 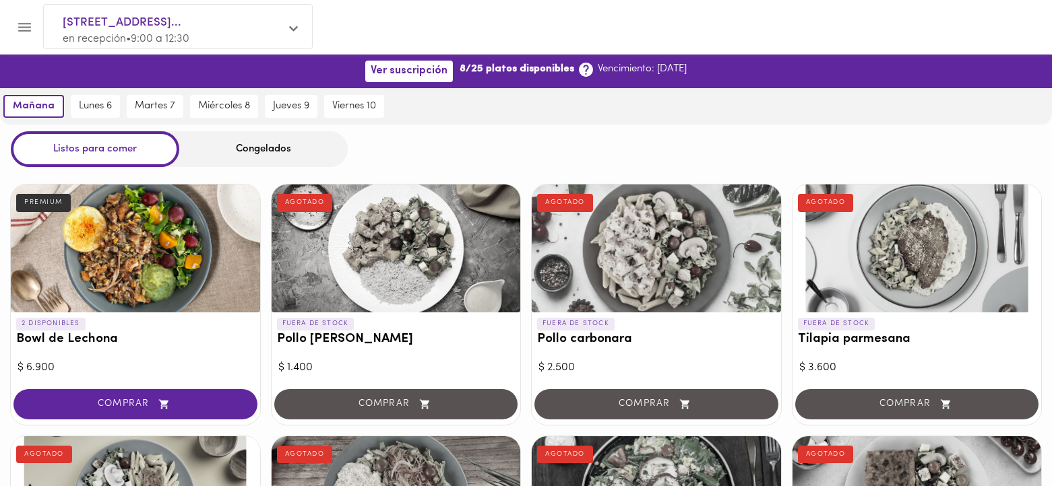 I want to click on span: mañana, so click(x=34, y=106).